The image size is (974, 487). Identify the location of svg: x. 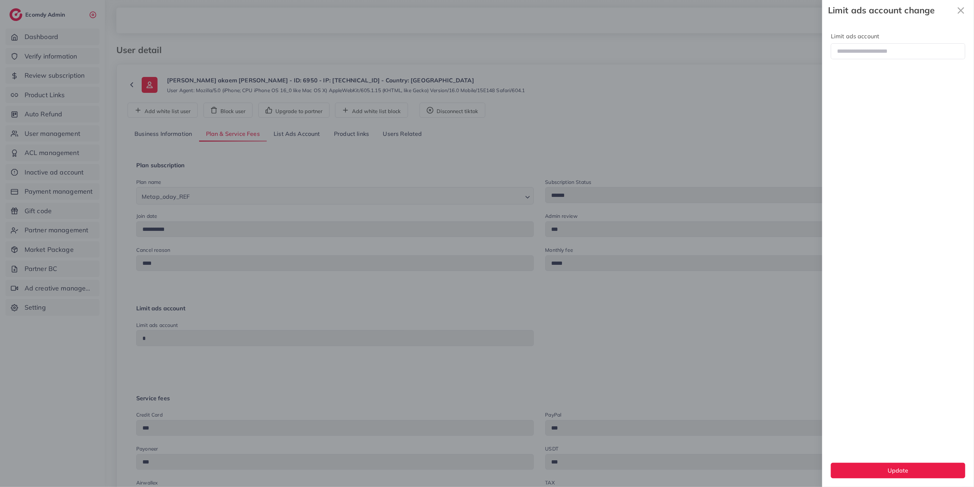
(961, 10).